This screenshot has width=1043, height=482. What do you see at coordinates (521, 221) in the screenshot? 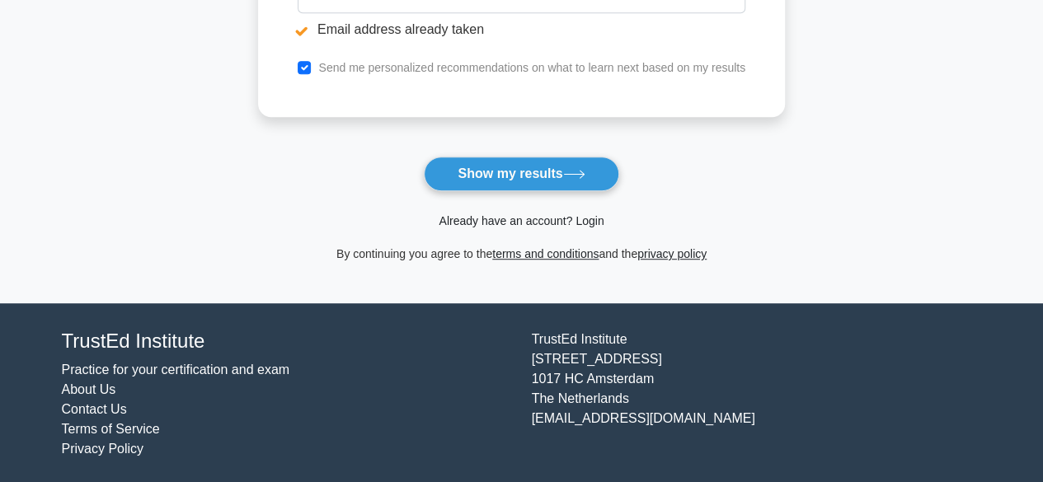
I see `a: Already have an account? Login` at bounding box center [521, 221].